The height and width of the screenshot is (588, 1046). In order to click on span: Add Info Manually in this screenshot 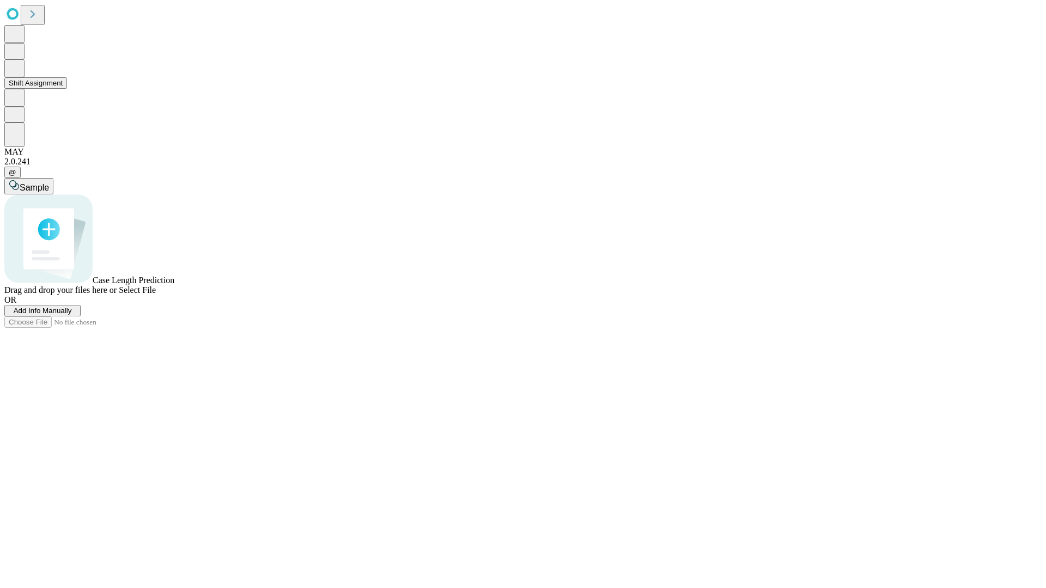, I will do `click(42, 310)`.